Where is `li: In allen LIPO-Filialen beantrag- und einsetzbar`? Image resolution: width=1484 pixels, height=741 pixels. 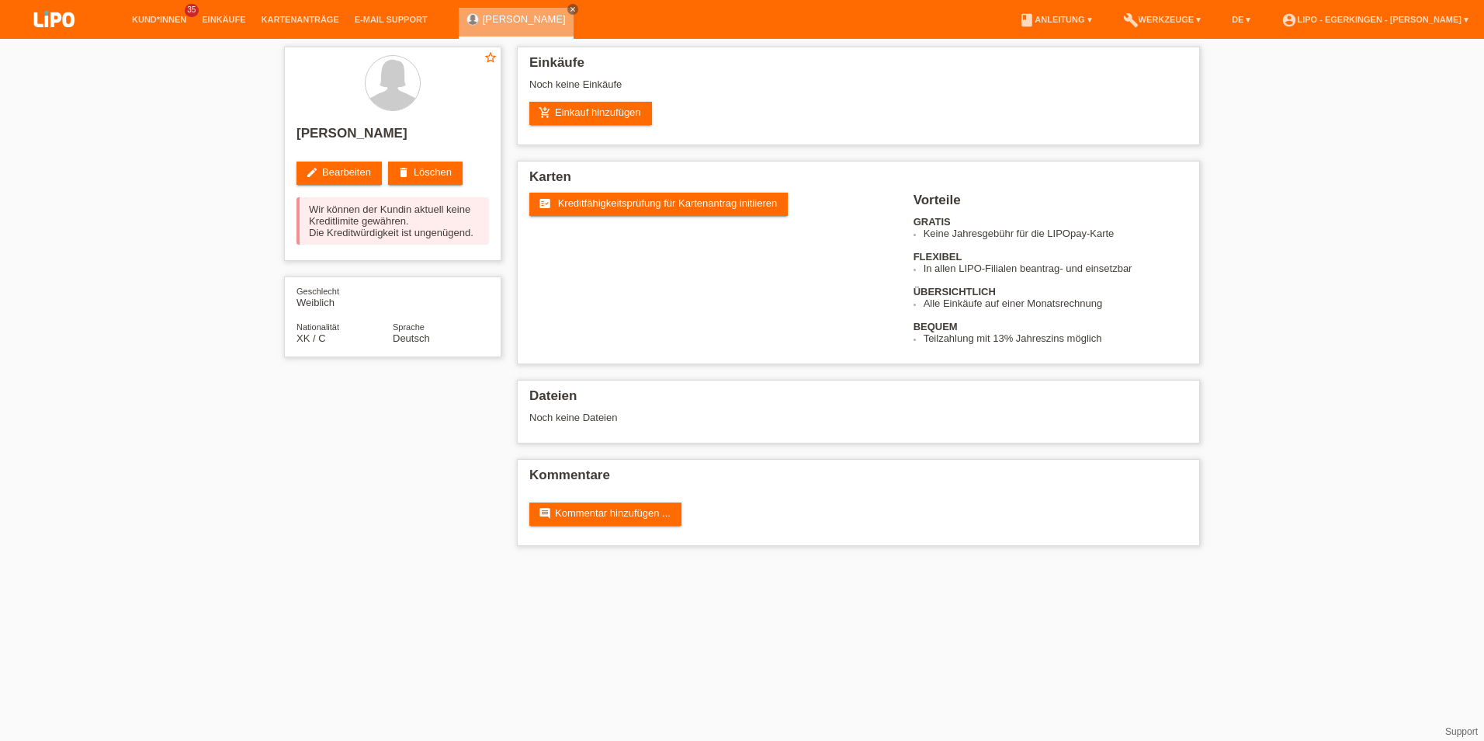
li: In allen LIPO-Filialen beantrag- und einsetzbar is located at coordinates (1056, 268).